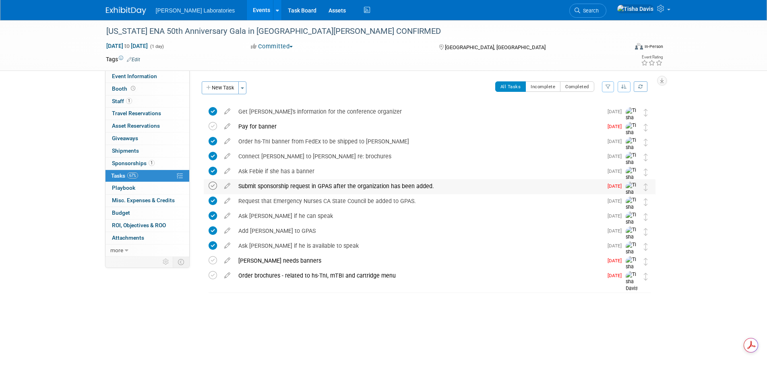  Describe the element at coordinates (132, 175) in the screenshot. I see `span: 67%` at that location.